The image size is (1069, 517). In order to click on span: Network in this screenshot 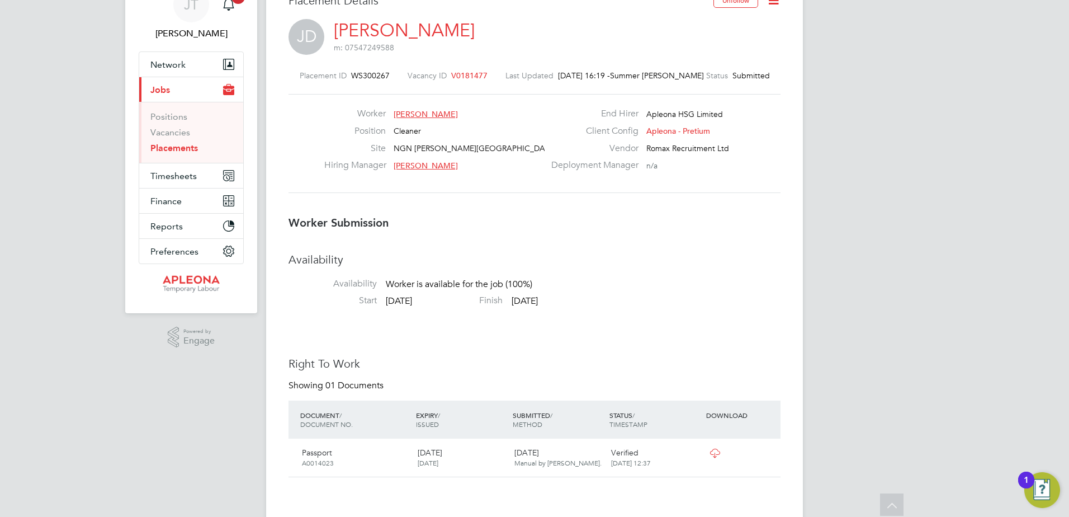, I will do `click(168, 64)`.